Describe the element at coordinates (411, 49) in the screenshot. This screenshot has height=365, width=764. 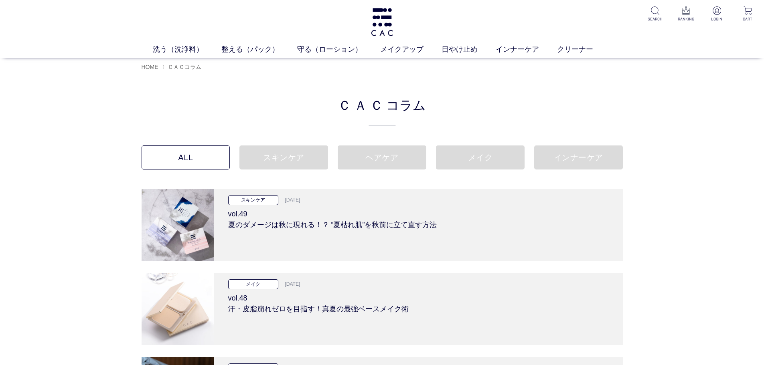
I see `a: メイクアップ` at that location.